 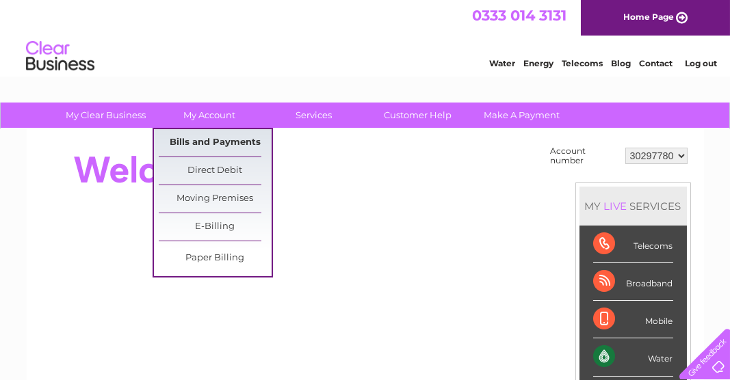 I want to click on a: Telecoms, so click(x=582, y=63).